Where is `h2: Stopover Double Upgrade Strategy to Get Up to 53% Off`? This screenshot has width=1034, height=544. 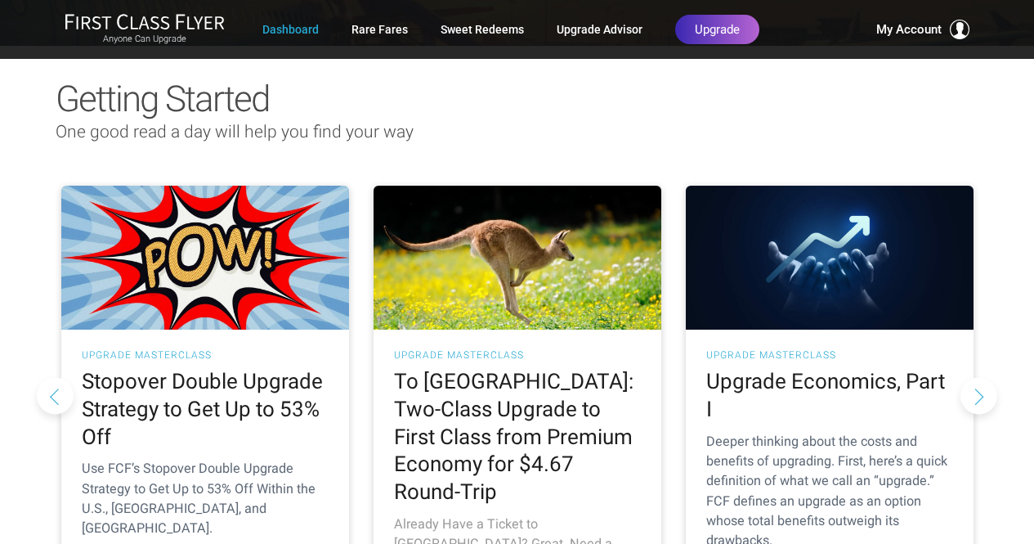 h2: Stopover Double Upgrade Strategy to Get Up to 53% Off is located at coordinates (205, 409).